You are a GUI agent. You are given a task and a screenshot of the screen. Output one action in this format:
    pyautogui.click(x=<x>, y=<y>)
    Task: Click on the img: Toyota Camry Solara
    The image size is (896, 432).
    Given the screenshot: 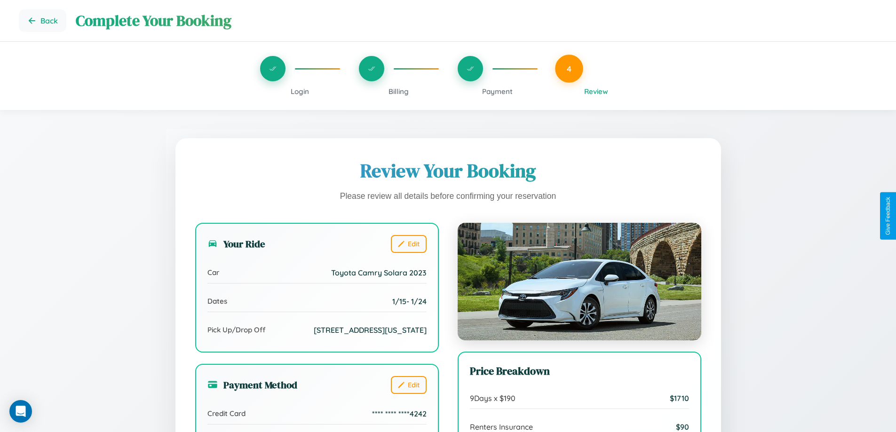 What is the action you would take?
    pyautogui.click(x=579, y=282)
    